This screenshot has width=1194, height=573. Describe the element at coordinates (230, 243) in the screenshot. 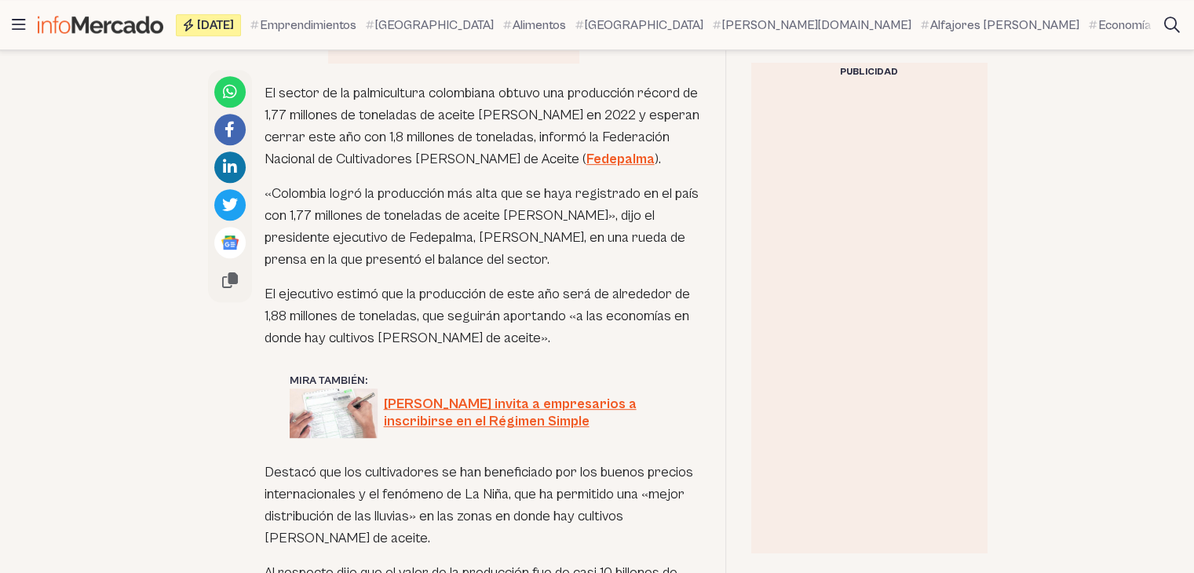

I see `img: Google News logo` at that location.